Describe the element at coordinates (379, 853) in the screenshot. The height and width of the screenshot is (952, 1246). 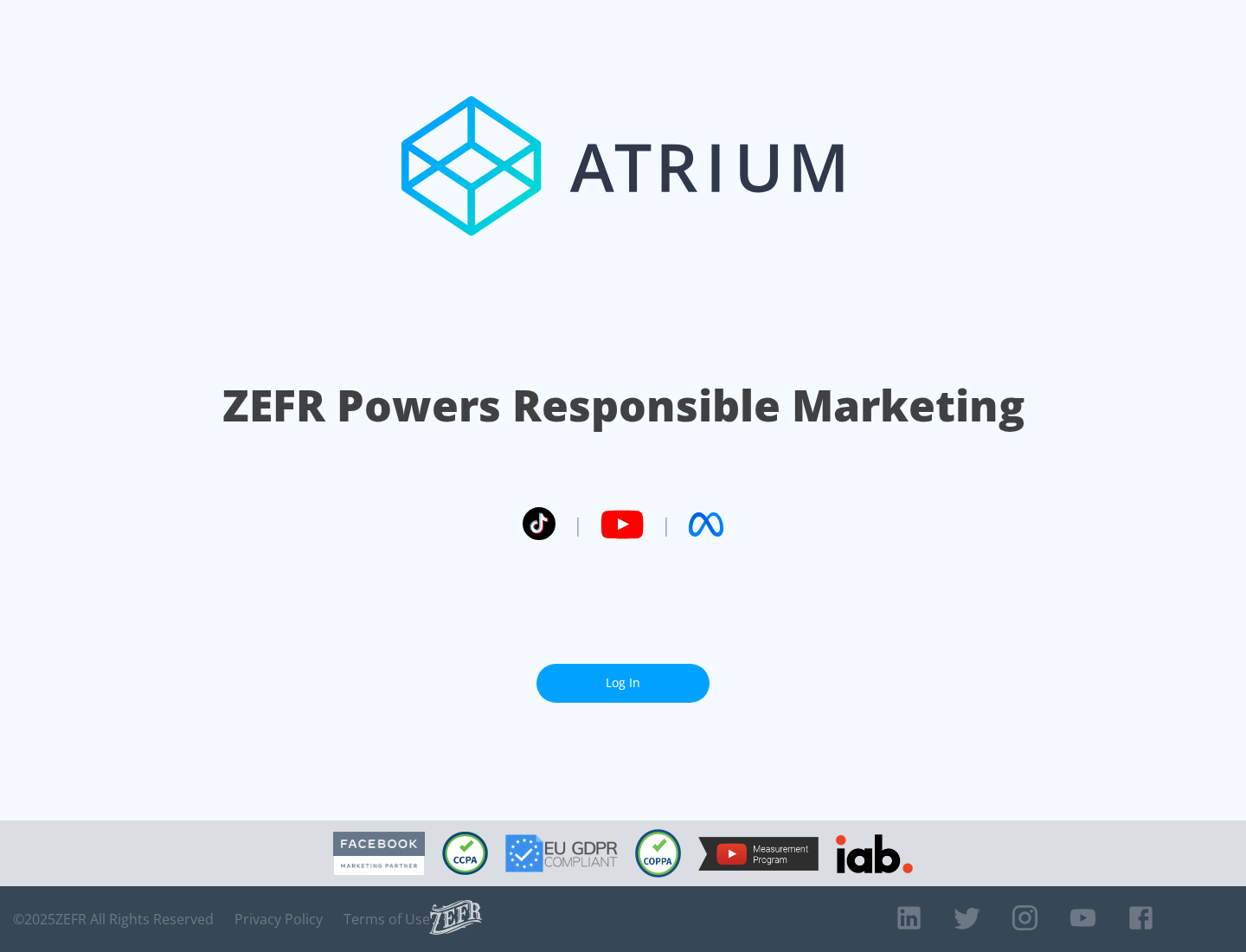
I see `img: Facebook Marketing Partner` at that location.